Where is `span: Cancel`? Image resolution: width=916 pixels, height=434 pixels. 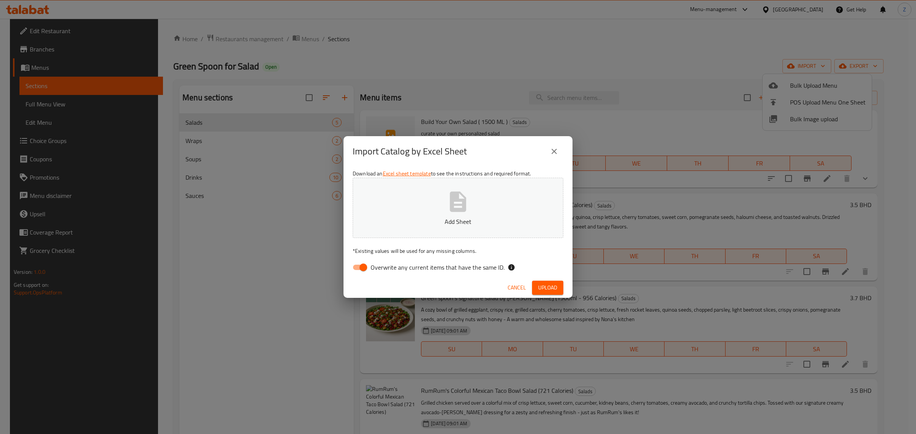
span: Cancel is located at coordinates (517, 288).